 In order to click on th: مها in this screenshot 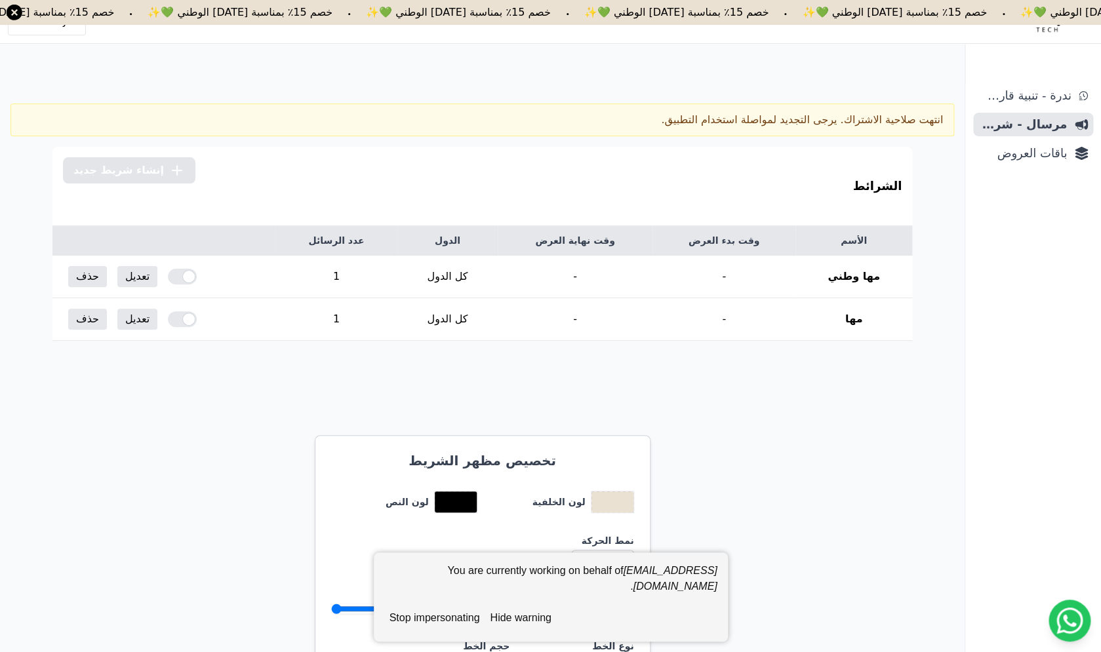, I will do `click(854, 319)`.